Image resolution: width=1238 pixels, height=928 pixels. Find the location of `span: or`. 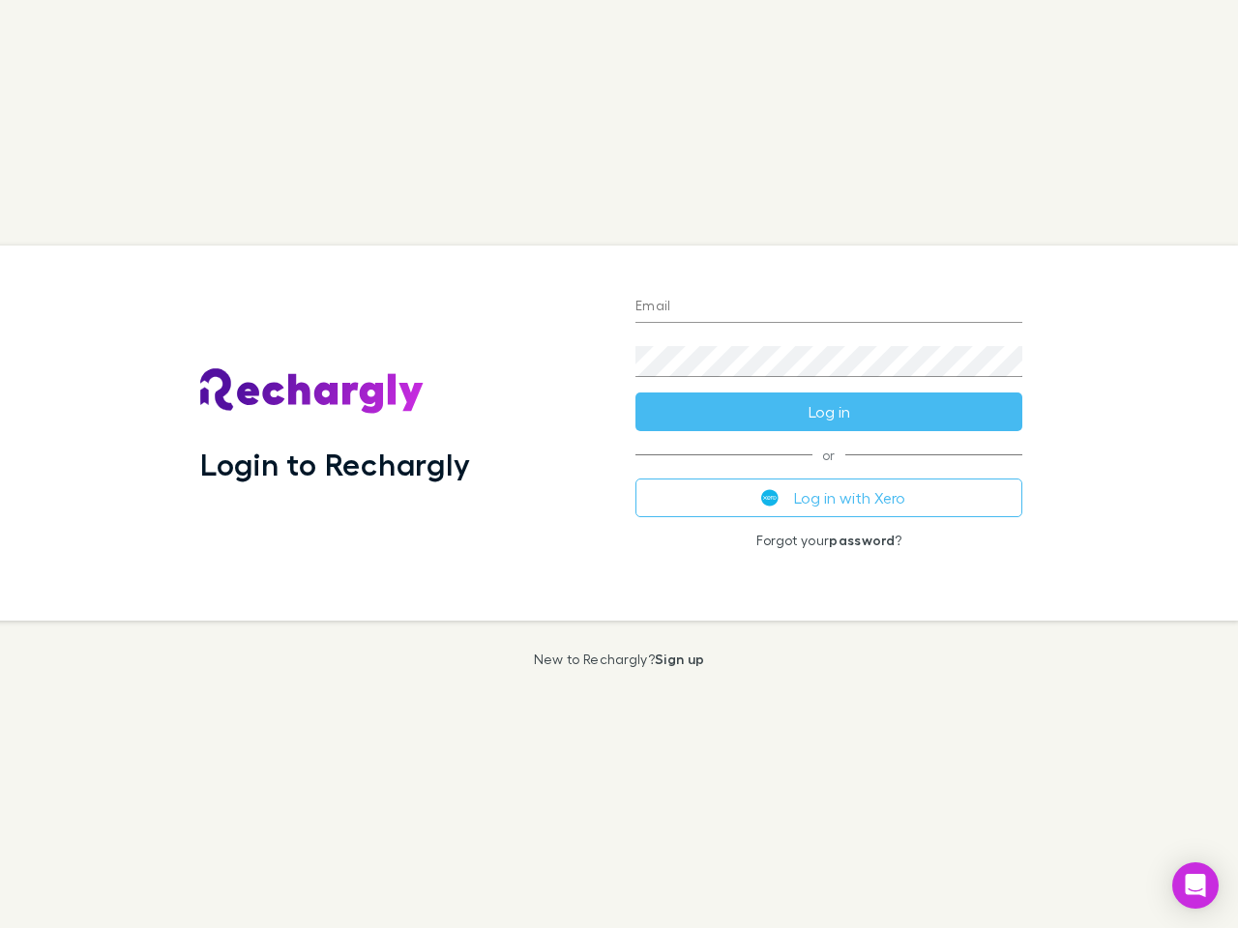

span: or is located at coordinates (829, 454).